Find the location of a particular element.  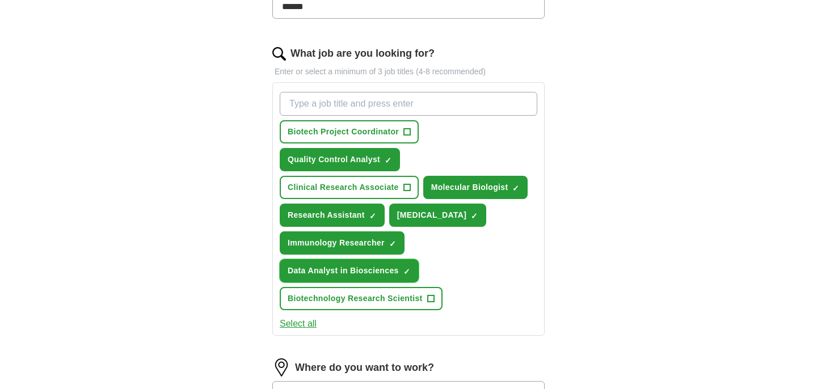

label: What job are you looking for? is located at coordinates (362, 53).